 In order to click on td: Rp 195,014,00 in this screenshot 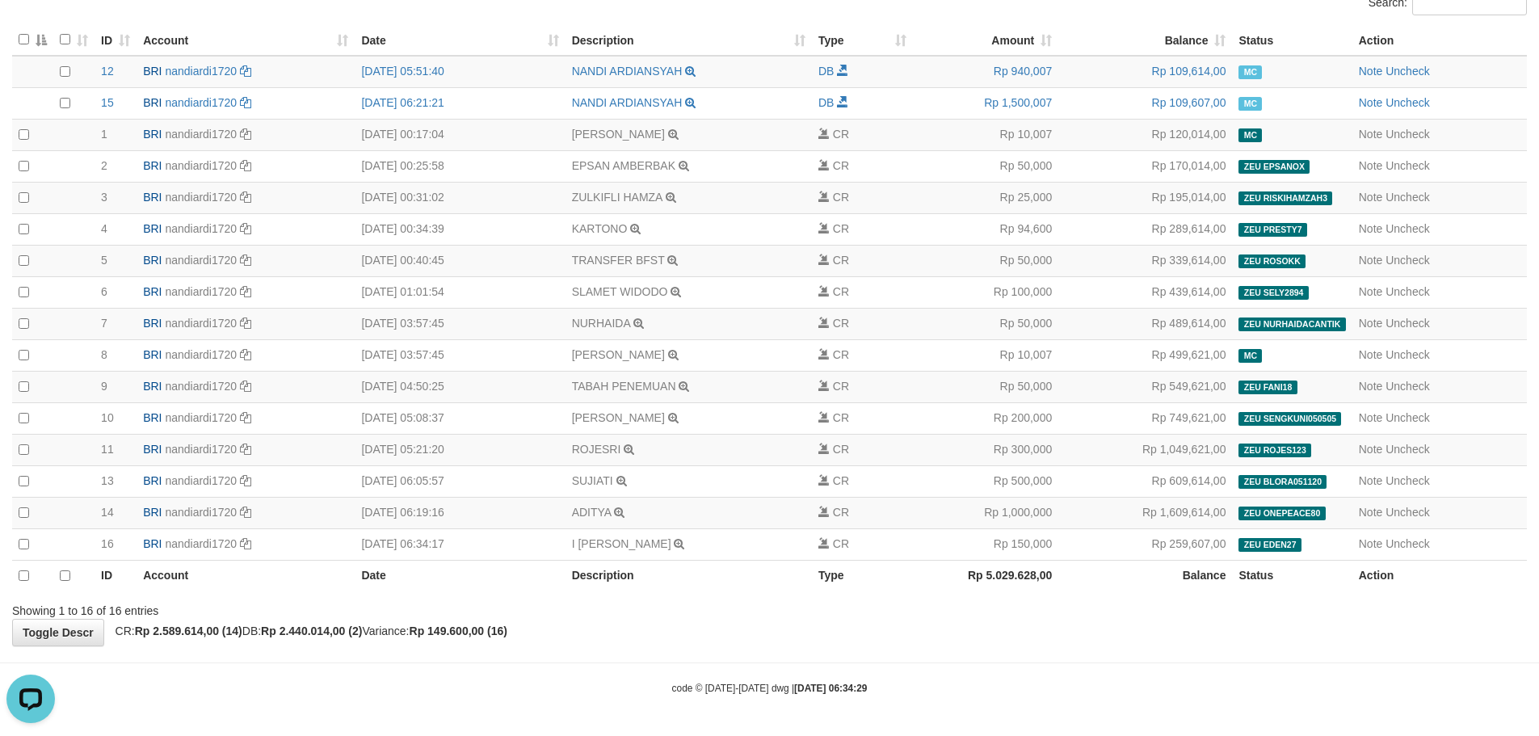, I will do `click(1145, 197)`.